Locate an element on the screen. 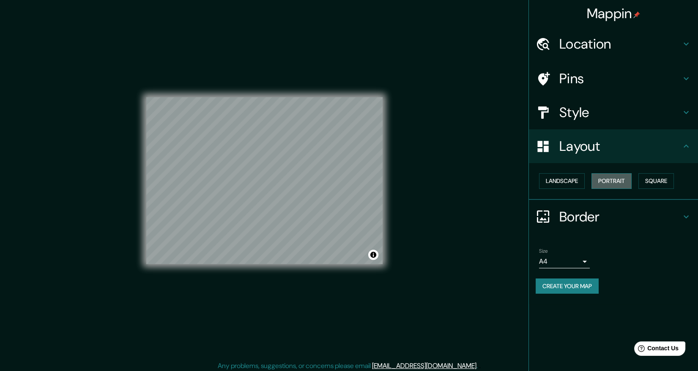 This screenshot has width=698, height=371. button: Toggle attribution is located at coordinates (373, 255).